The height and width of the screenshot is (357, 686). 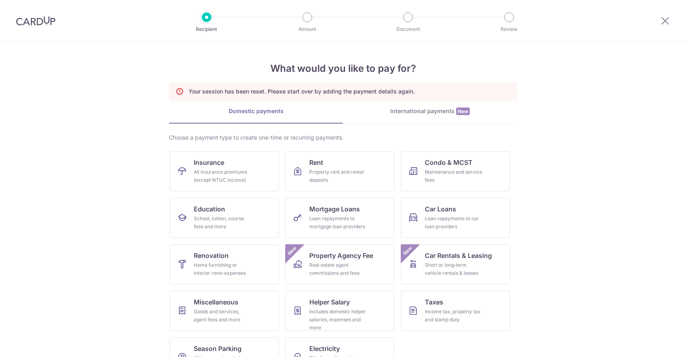 I want to click on img: CardUp, so click(x=36, y=21).